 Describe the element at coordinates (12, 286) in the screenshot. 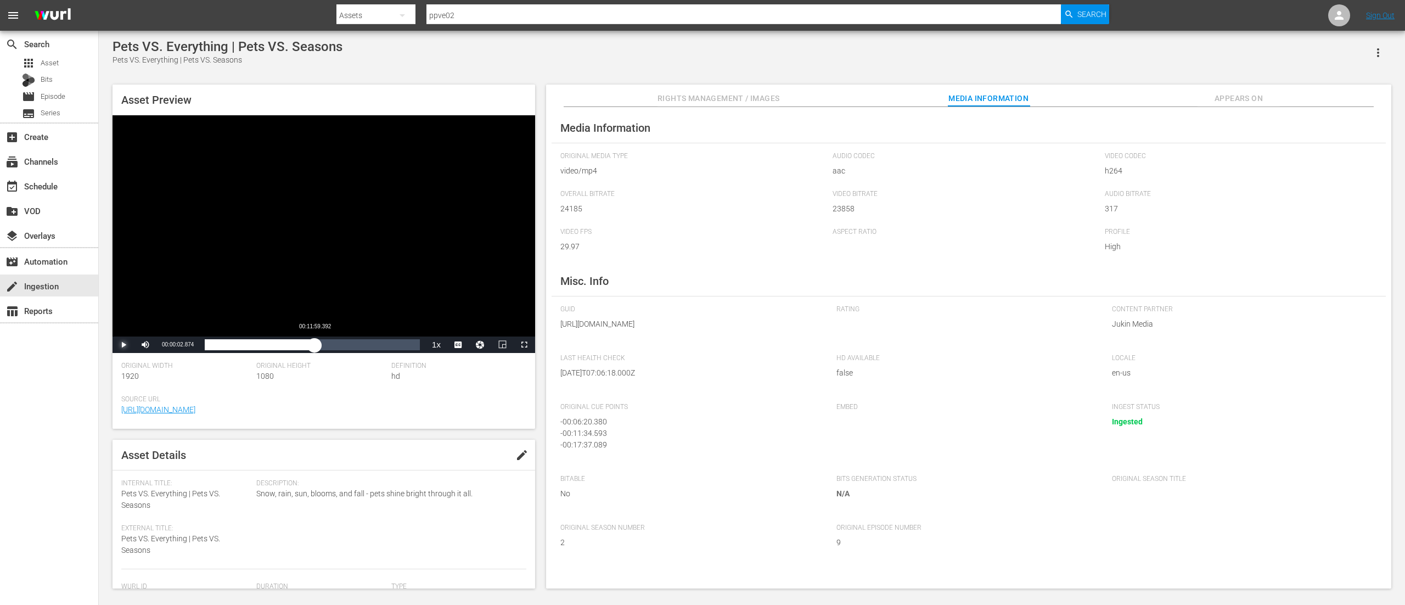

I see `span: Ingestion` at that location.